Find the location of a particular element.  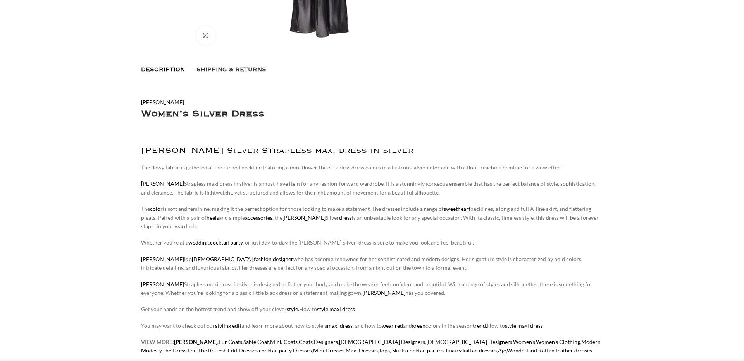

a: color is located at coordinates (156, 209).